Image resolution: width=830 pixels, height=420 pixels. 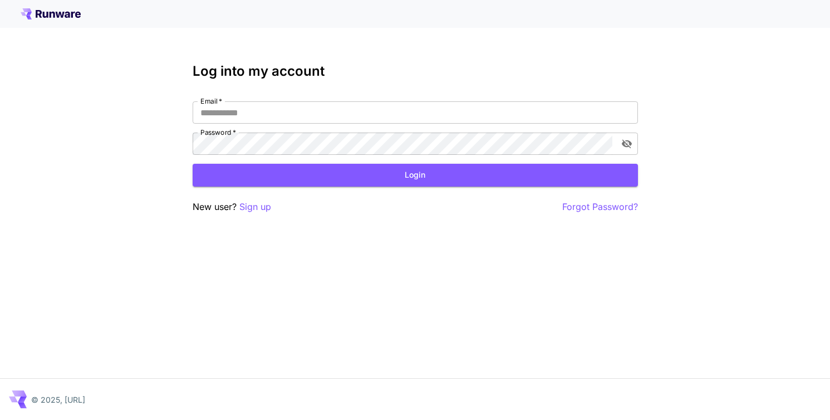 What do you see at coordinates (416, 175) in the screenshot?
I see `button: Login` at bounding box center [416, 175].